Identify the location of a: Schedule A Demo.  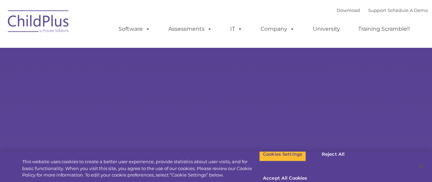
(407, 10).